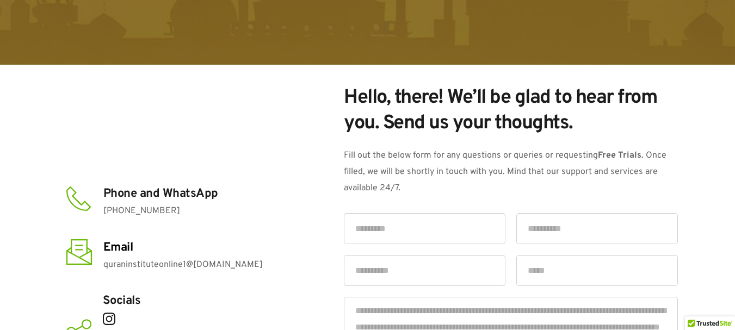 The height and width of the screenshot is (330, 735). What do you see at coordinates (122, 301) in the screenshot?
I see `span: Socials` at bounding box center [122, 301].